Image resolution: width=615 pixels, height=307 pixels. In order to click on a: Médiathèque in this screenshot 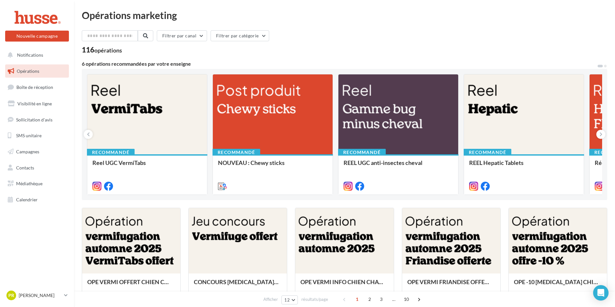, I will do `click(37, 183)`.